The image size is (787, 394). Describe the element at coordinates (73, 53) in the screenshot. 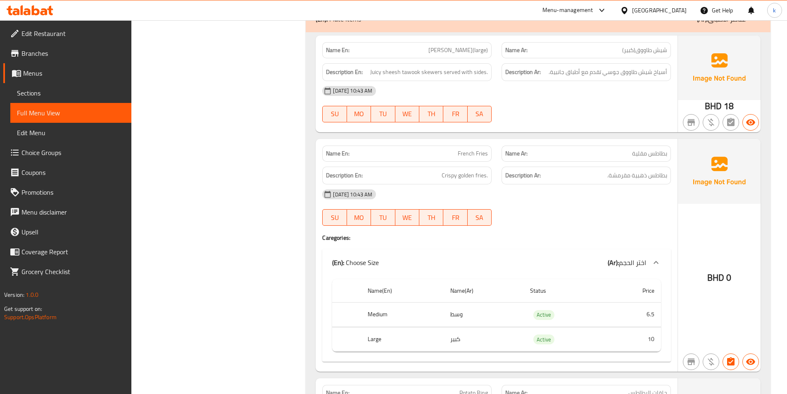

I see `span: Branches` at that location.